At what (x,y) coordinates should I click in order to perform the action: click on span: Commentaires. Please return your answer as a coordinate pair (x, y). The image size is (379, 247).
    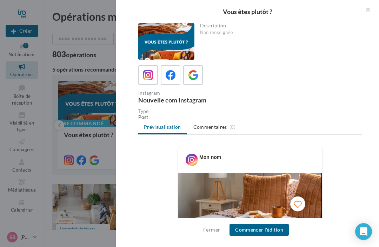
    Looking at the image, I should click on (210, 127).